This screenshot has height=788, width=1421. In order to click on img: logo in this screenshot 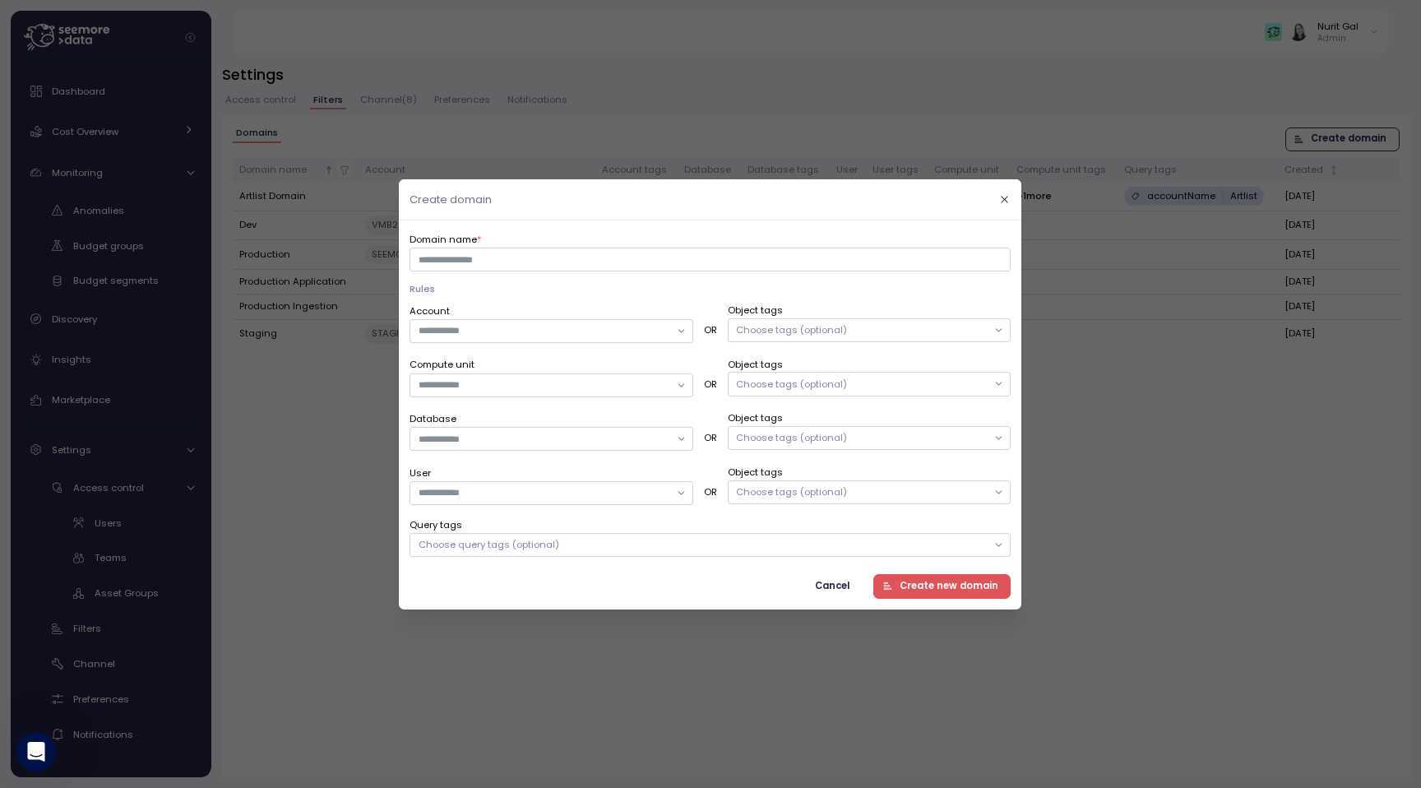, I will do `click(112, 44)`.